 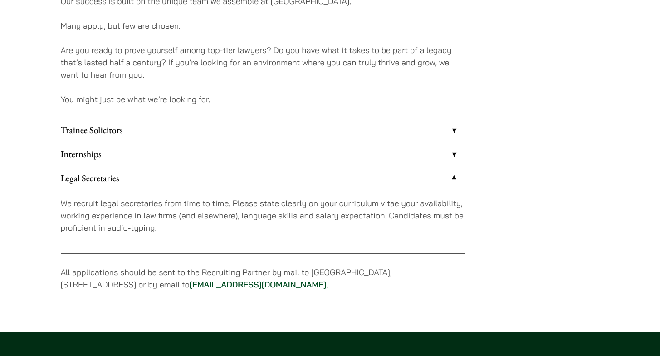 I want to click on div: Legal Secretaries, so click(x=263, y=221).